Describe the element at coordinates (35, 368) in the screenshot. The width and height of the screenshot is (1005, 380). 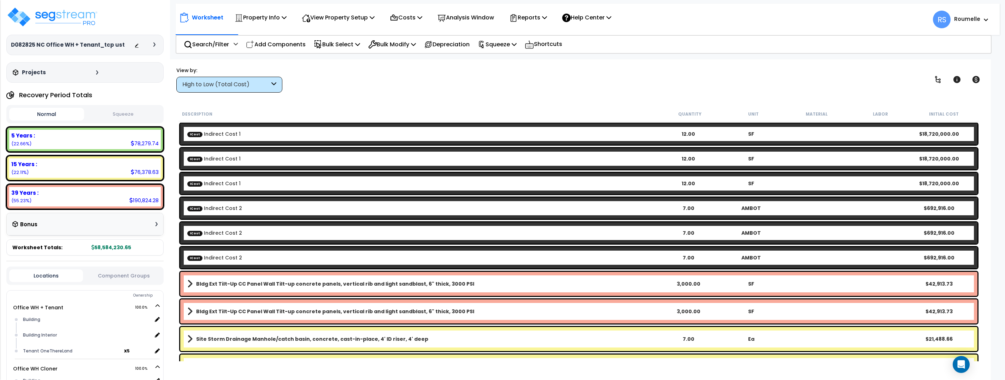
I see `a: Office WH Cloner 100.0%` at that location.